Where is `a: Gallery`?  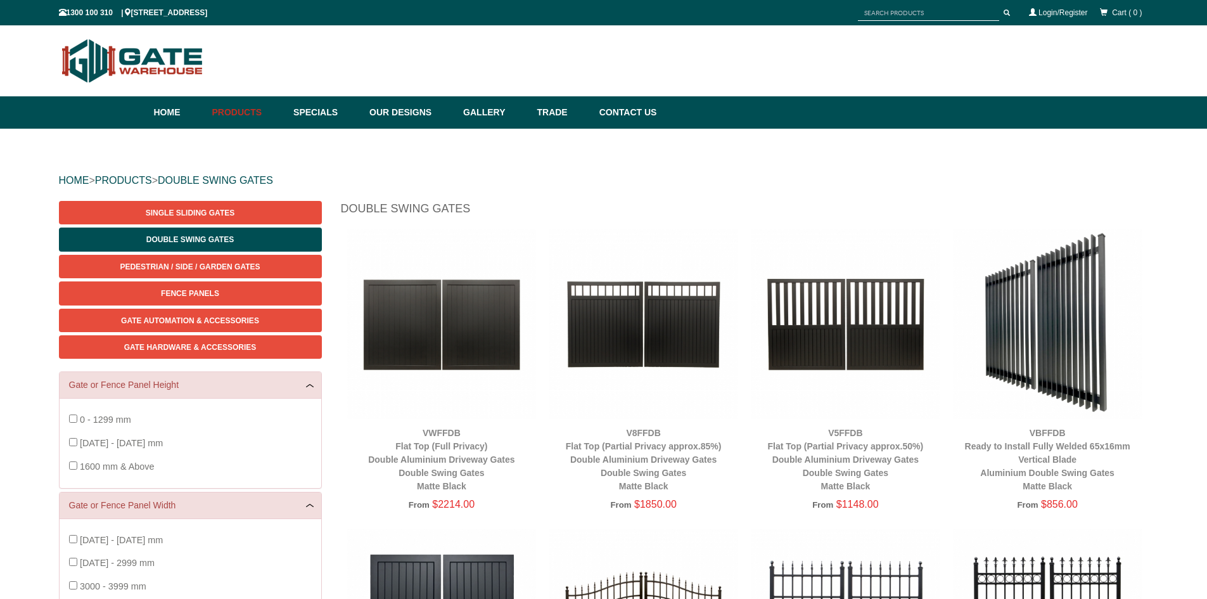 a: Gallery is located at coordinates (494, 112).